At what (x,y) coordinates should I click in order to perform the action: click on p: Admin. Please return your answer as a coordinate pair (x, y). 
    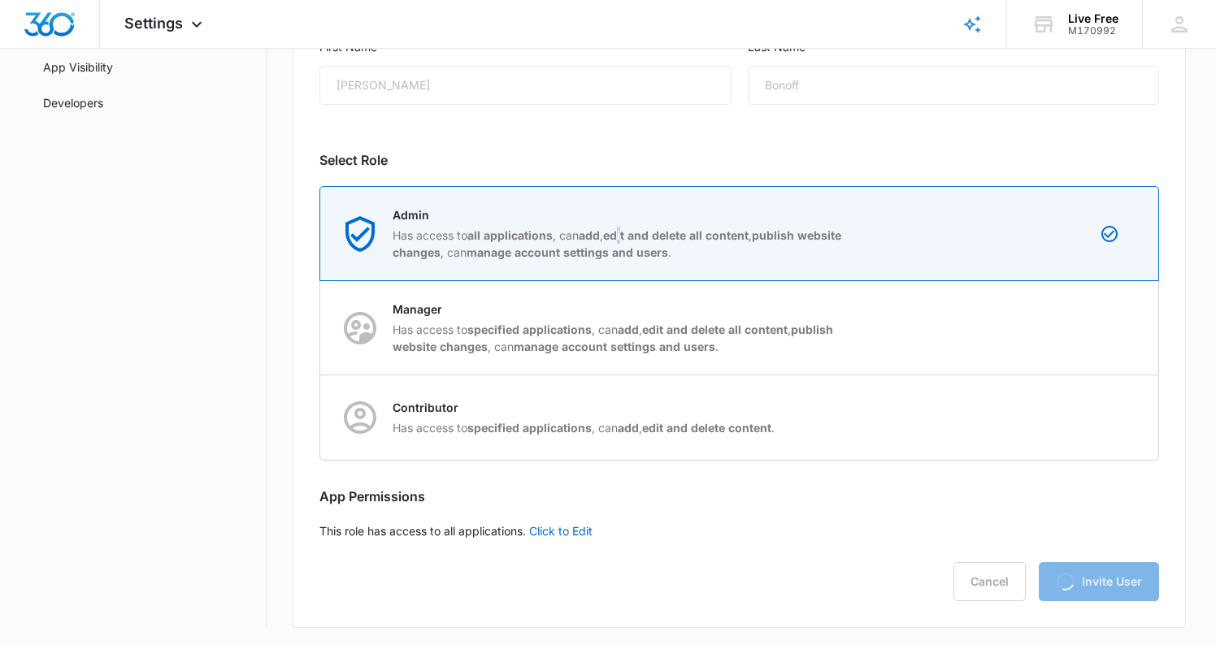
    Looking at the image, I should click on (621, 215).